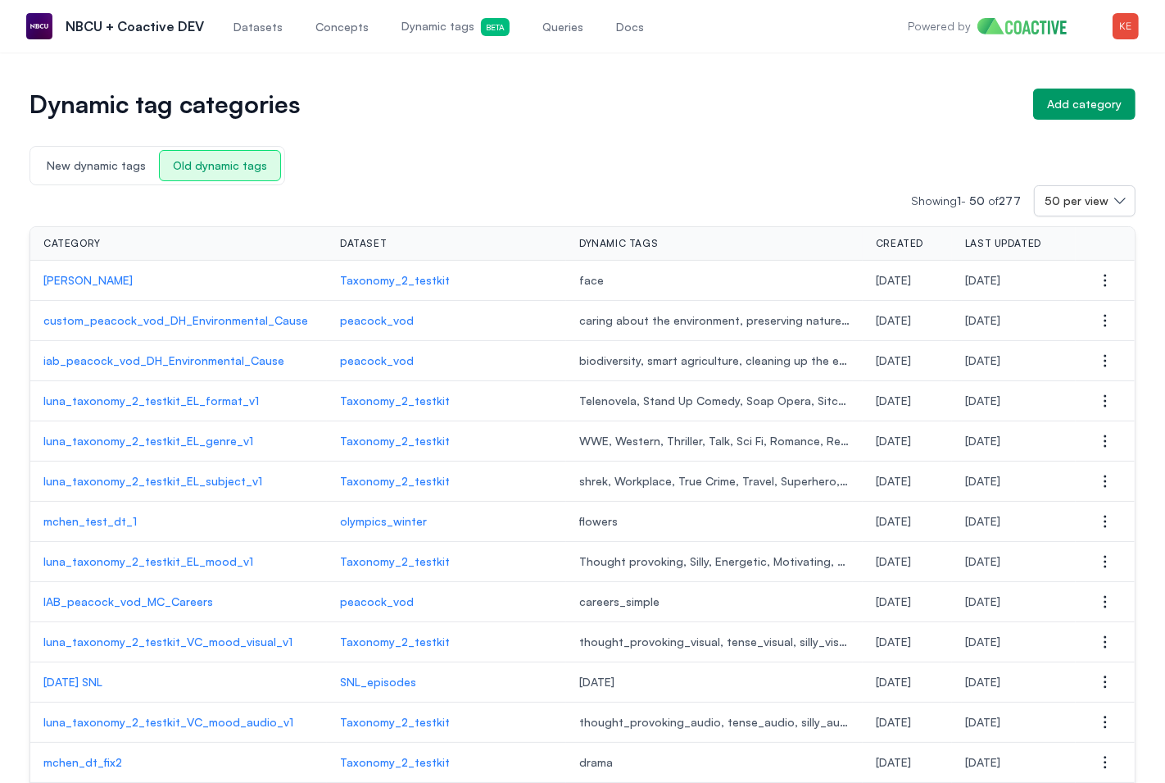 This screenshot has height=783, width=1165. What do you see at coordinates (715, 481) in the screenshot?
I see `span: shrek, Workplace, True Crime, Travel, Superhero, Sports, Space, Social Emotional, Technology, Roa...` at bounding box center [715, 481].